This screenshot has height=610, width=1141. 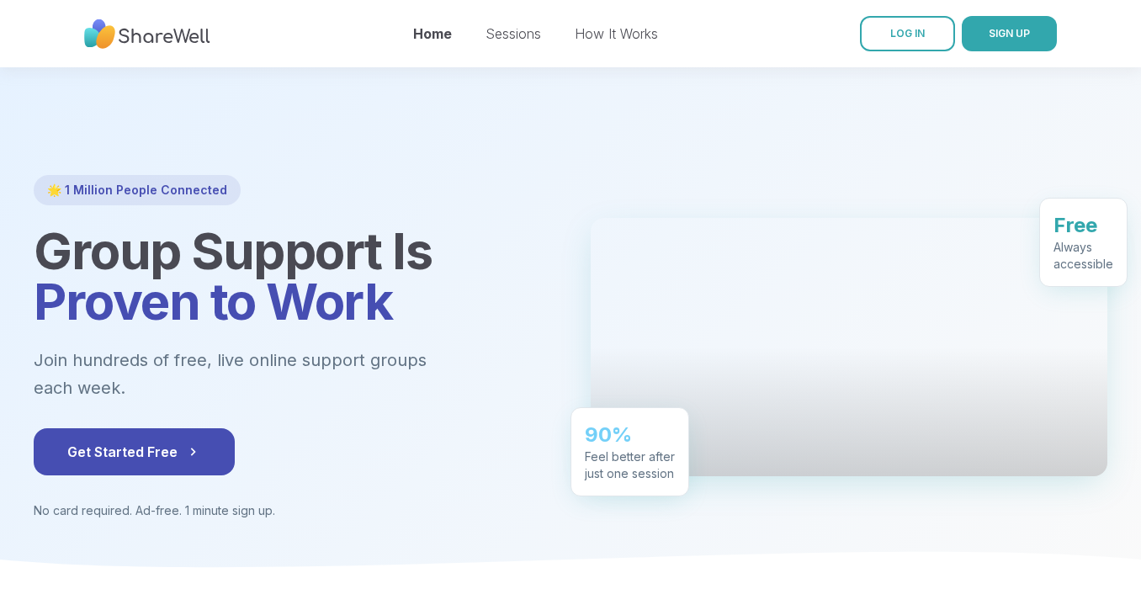 I want to click on h1: Group Support Is, so click(x=292, y=276).